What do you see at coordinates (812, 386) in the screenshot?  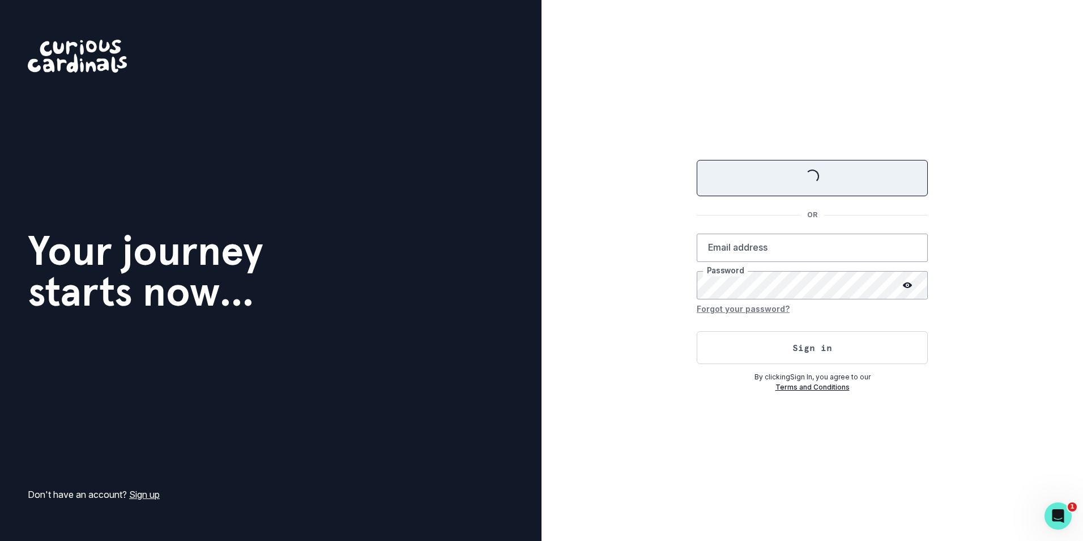 I see `a: Terms and Conditions` at bounding box center [812, 386].